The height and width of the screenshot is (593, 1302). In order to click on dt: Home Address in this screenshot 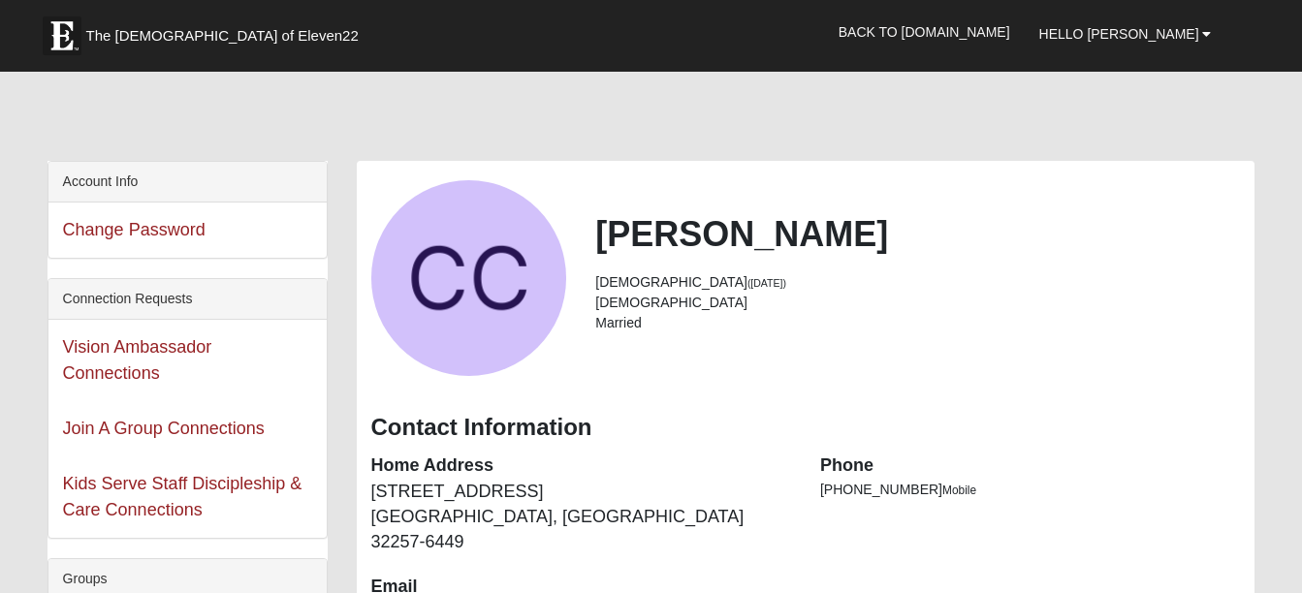, I will do `click(581, 466)`.